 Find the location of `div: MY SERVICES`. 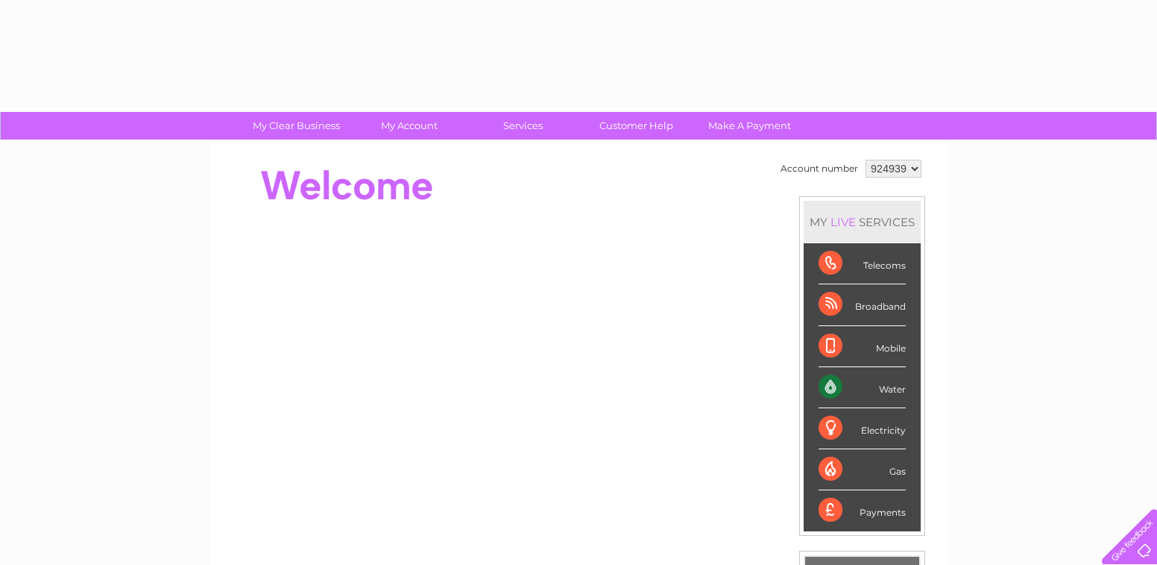

div: MY SERVICES is located at coordinates (862, 221).